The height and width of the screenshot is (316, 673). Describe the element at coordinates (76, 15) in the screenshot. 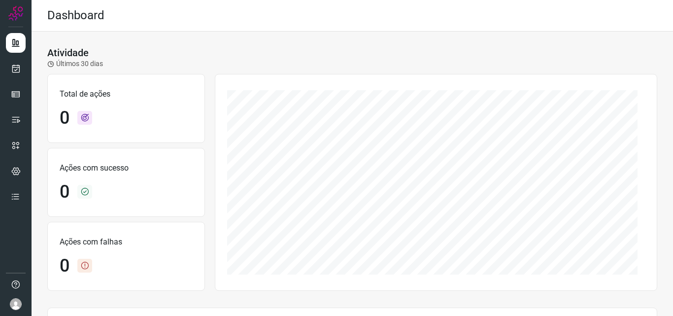

I see `h2: Dashboard` at that location.